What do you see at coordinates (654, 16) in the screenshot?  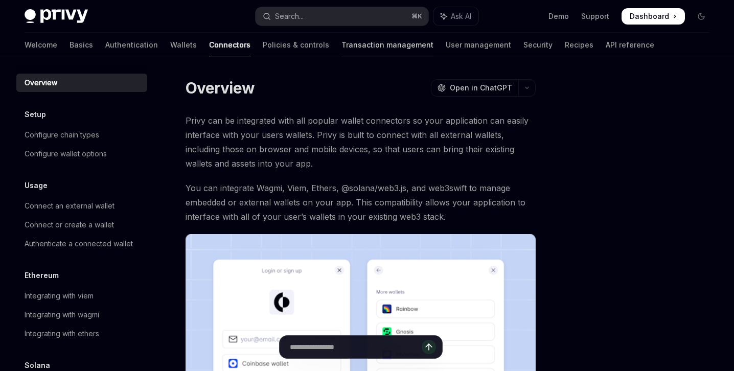 I see `a: Dashboard` at bounding box center [654, 16].